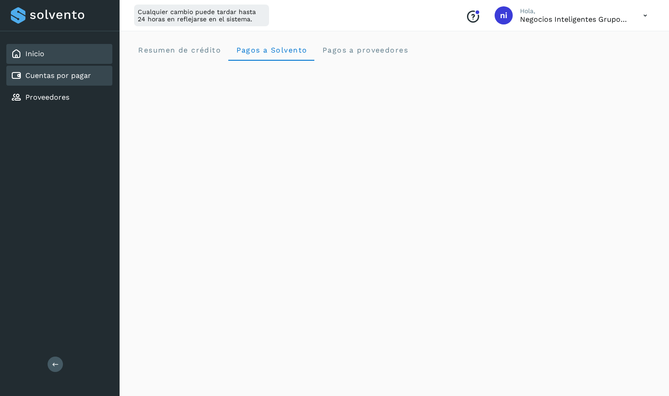 This screenshot has width=669, height=396. I want to click on div: Cualquier cambio puede tardar hasta 24 horas en reflejarse en el sistema., so click(202, 15).